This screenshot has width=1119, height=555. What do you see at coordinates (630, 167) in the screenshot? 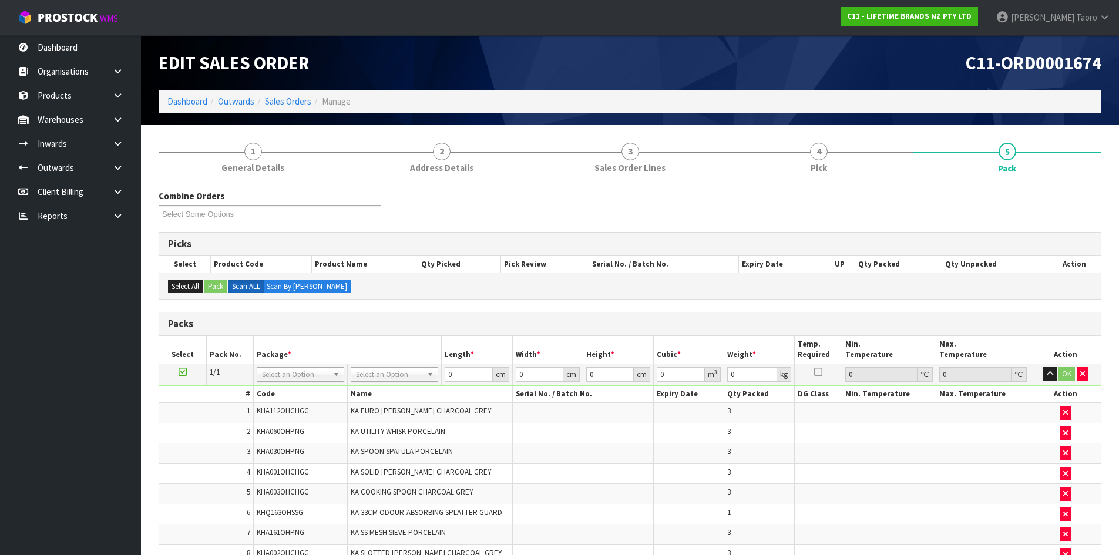
I see `span: Sales Order Lines` at bounding box center [630, 167].